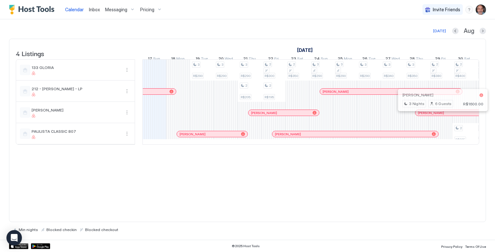  Describe the element at coordinates (452, 246) in the screenshot. I see `a: Privacy Policy` at that location.